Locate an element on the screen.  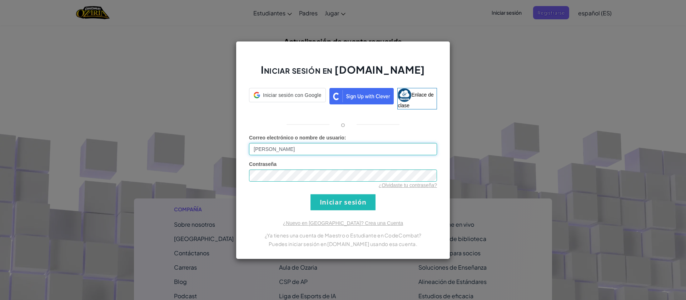
font: Enlace de clase is located at coordinates (415, 100).